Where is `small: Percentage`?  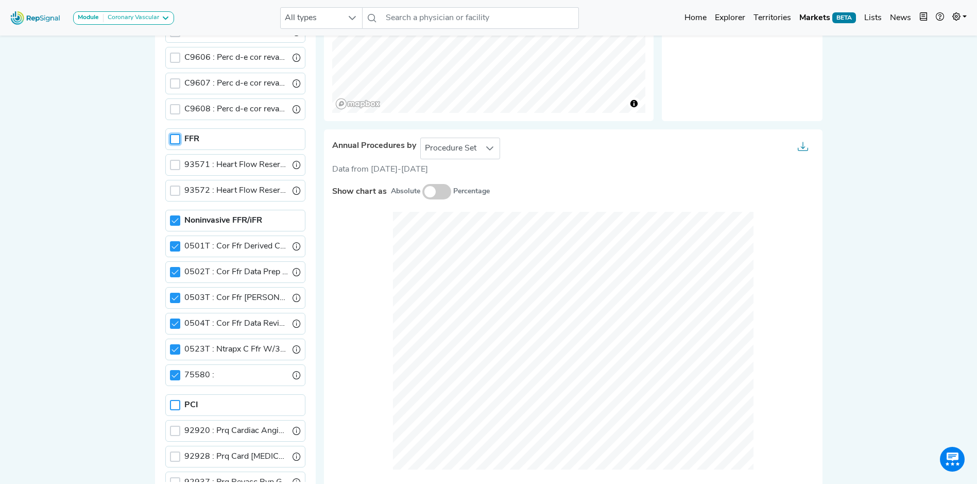
small: Percentage is located at coordinates (471, 191).